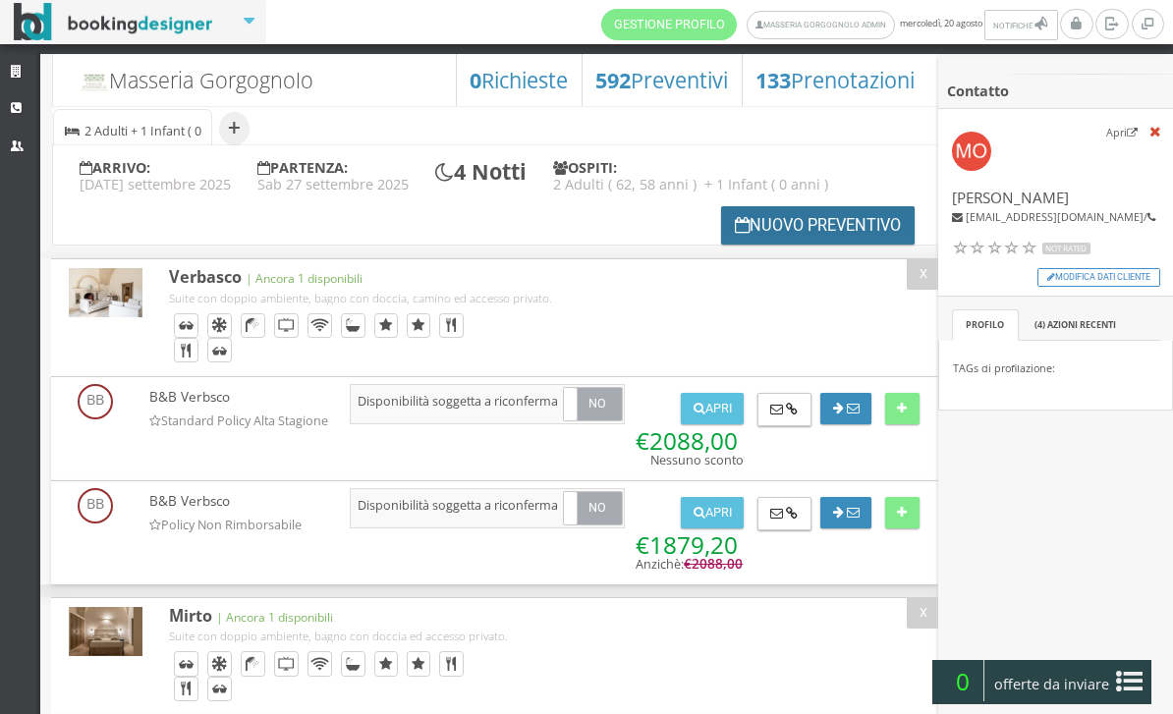  I want to click on span: 0, so click(963, 681).